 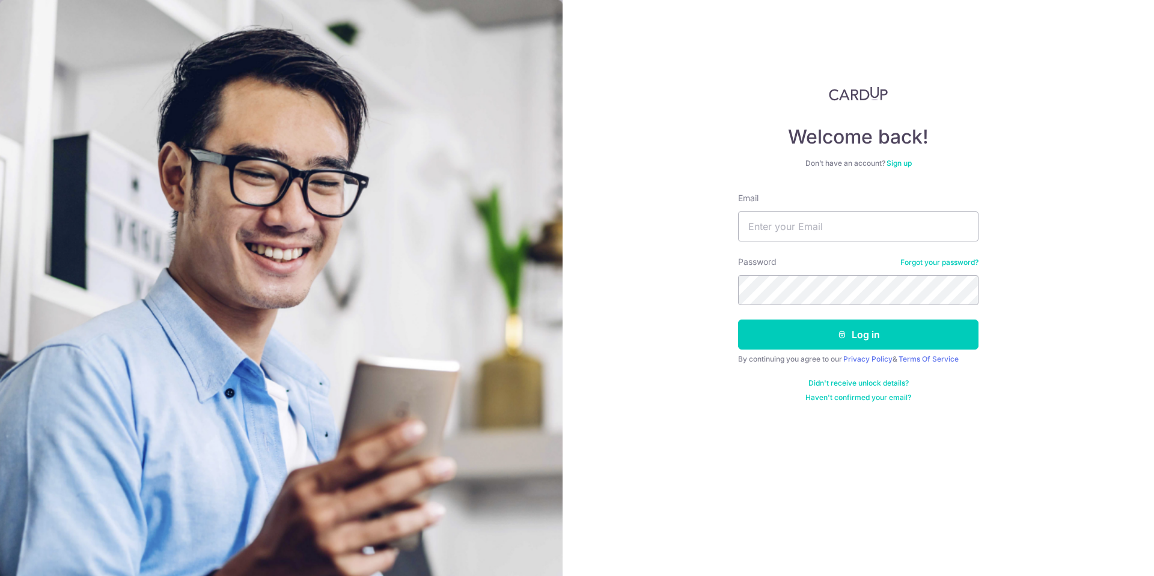 What do you see at coordinates (899, 163) in the screenshot?
I see `a: Sign up` at bounding box center [899, 163].